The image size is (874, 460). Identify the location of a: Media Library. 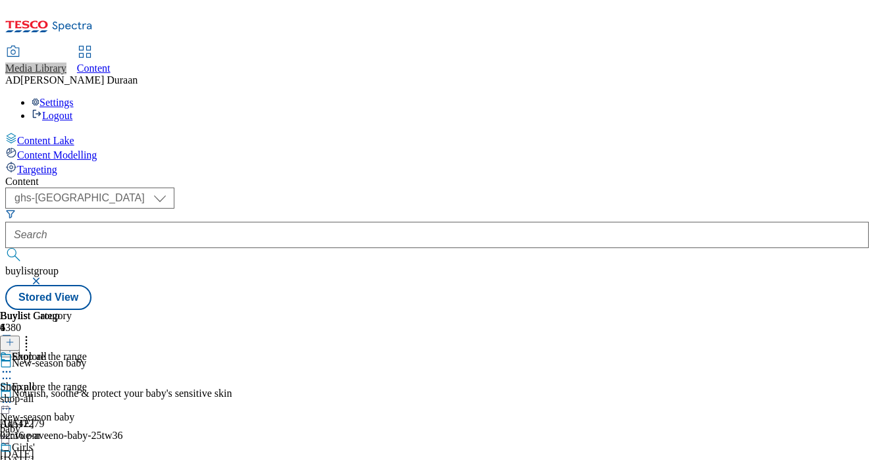
(36, 61).